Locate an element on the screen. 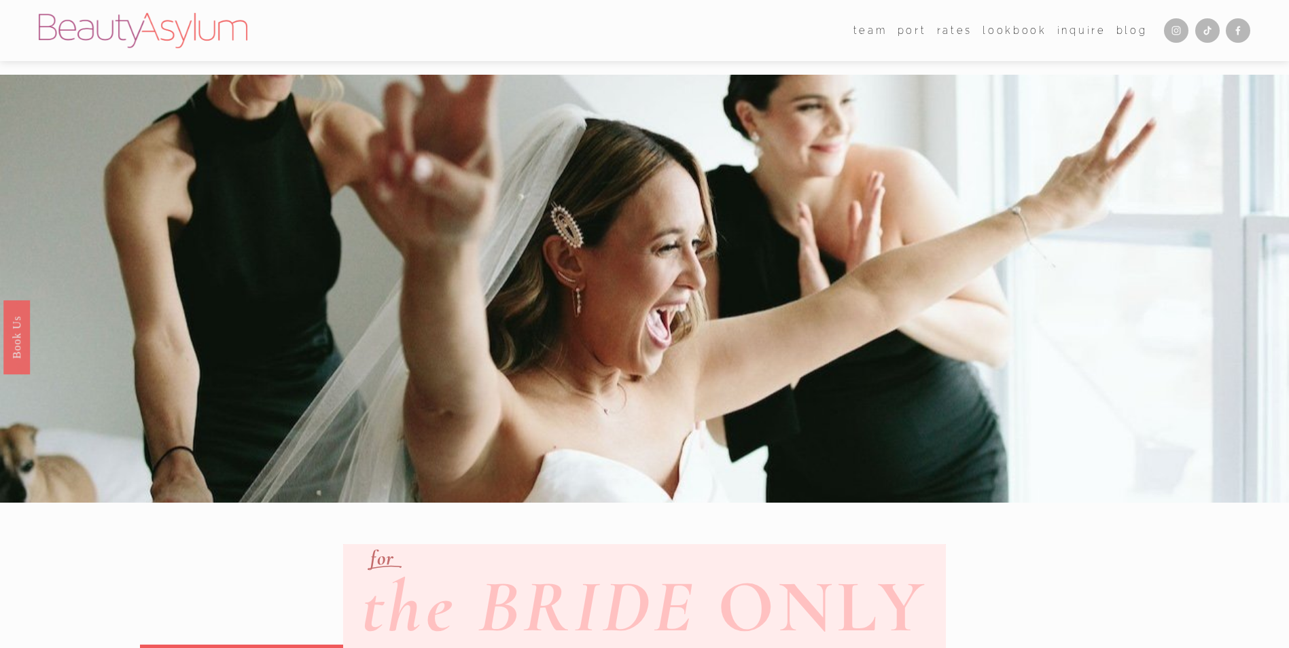 This screenshot has height=648, width=1289. a: Rates is located at coordinates (954, 30).